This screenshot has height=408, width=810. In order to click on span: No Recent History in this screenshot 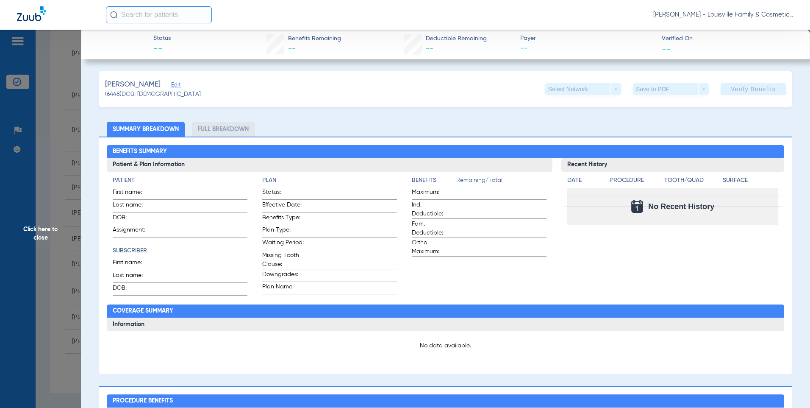, I will do `click(682, 206)`.